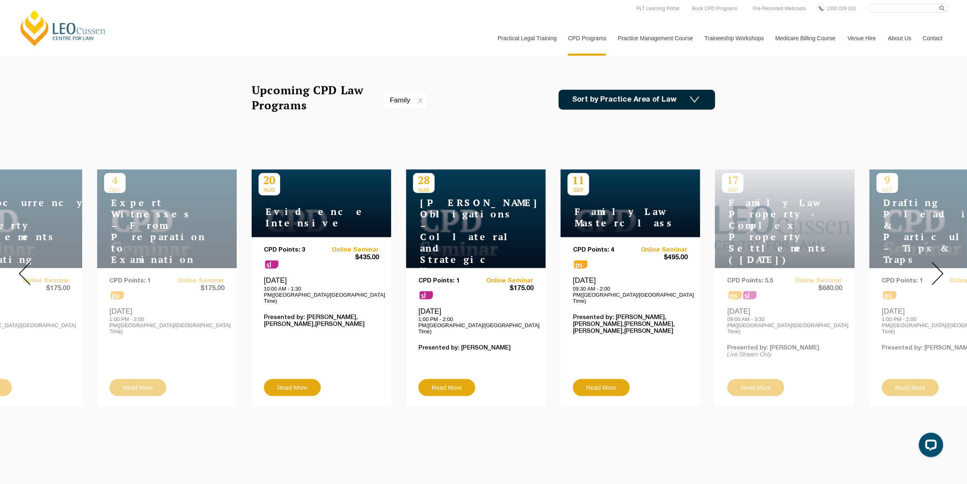 This screenshot has height=484, width=967. What do you see at coordinates (19, 15) in the screenshot?
I see `button: Open LiveChat chat widget` at bounding box center [19, 15].